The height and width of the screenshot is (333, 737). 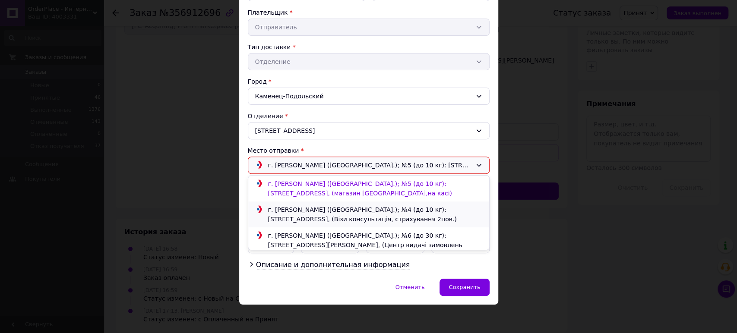 I want to click on div: Отделение, so click(x=369, y=116).